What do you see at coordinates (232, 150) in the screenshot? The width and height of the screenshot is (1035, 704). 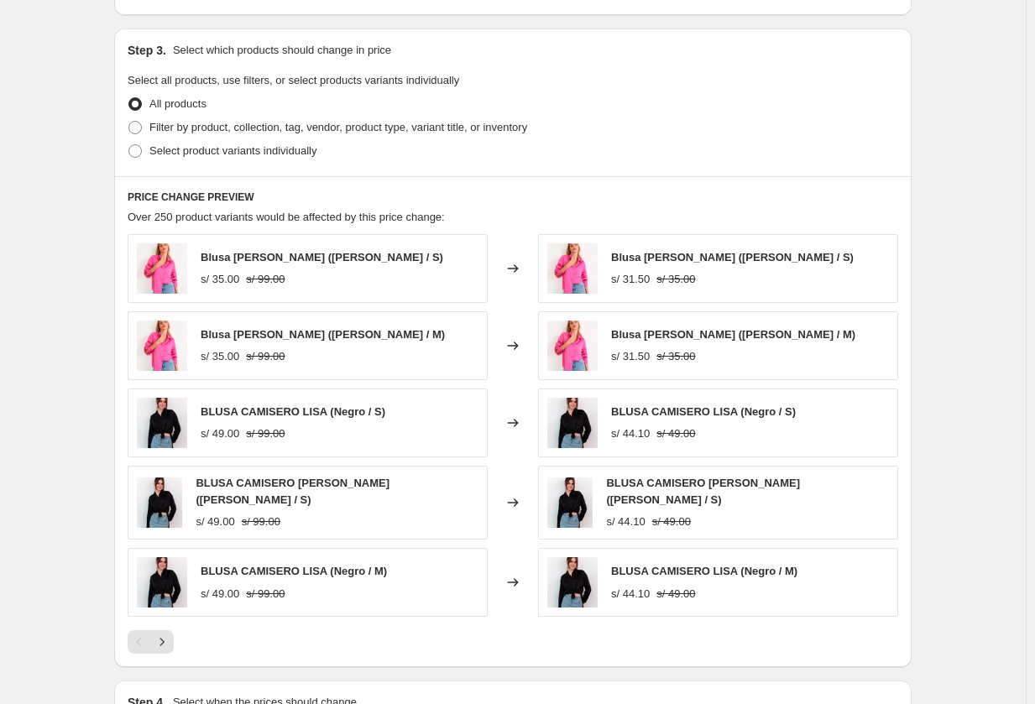 I see `span: Select product variants individually` at bounding box center [232, 150].